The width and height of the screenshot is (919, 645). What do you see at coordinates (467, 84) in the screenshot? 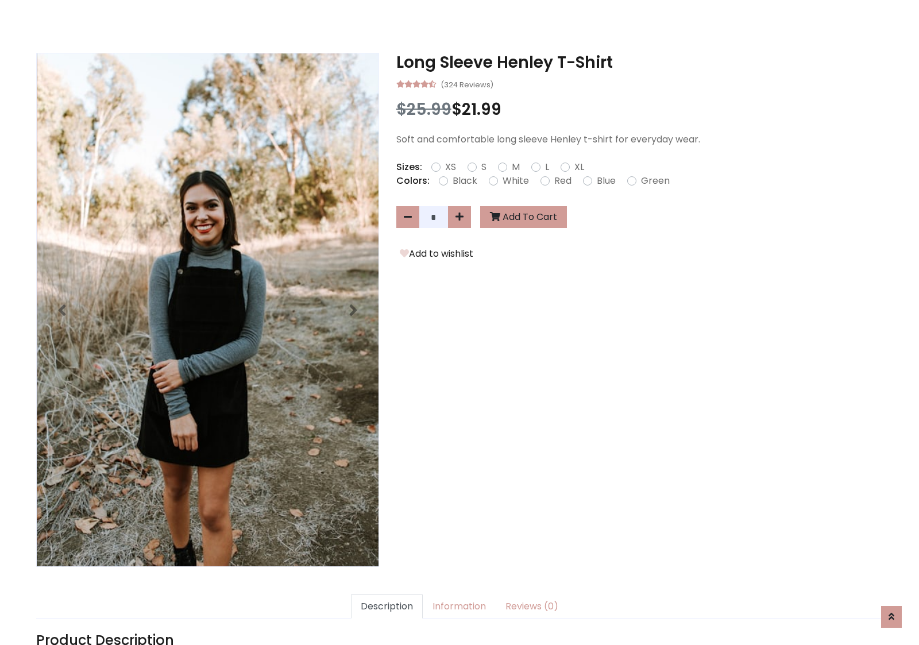
I see `small: (324 Reviews)` at bounding box center [467, 84].